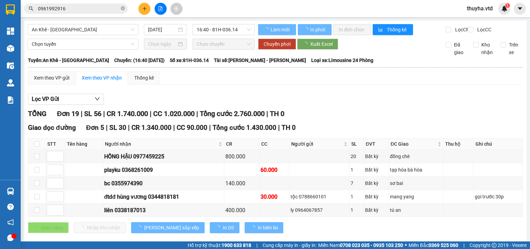 The image size is (530, 249). Describe the element at coordinates (176, 9) in the screenshot. I see `span: aim` at that location.